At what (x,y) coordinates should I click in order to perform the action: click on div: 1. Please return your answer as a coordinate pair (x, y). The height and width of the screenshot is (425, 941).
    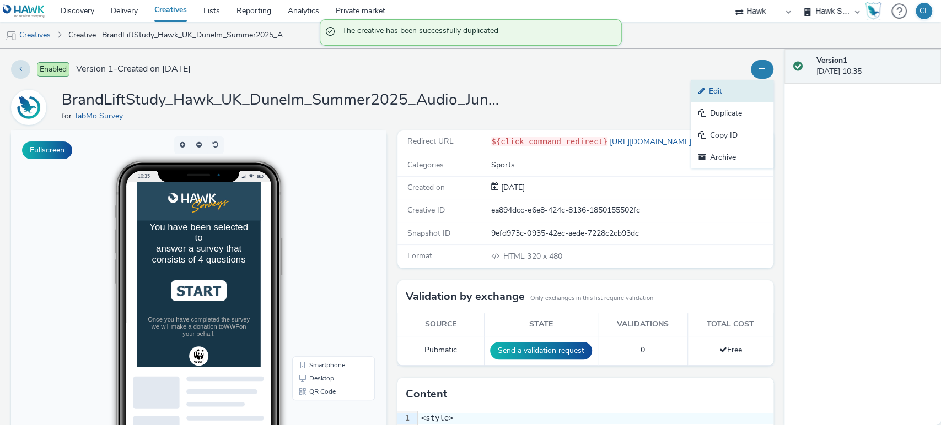
    Looking at the image, I should click on (404, 419).